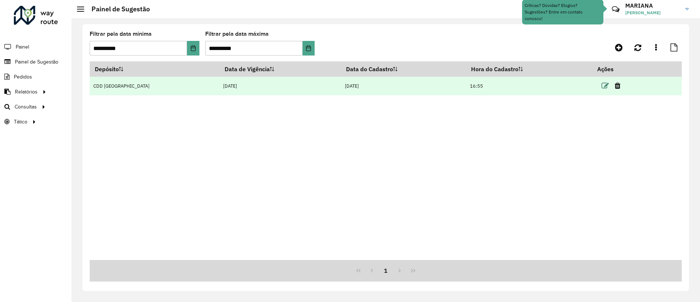 This screenshot has height=302, width=700. What do you see at coordinates (22, 47) in the screenshot?
I see `span: Painel` at bounding box center [22, 47].